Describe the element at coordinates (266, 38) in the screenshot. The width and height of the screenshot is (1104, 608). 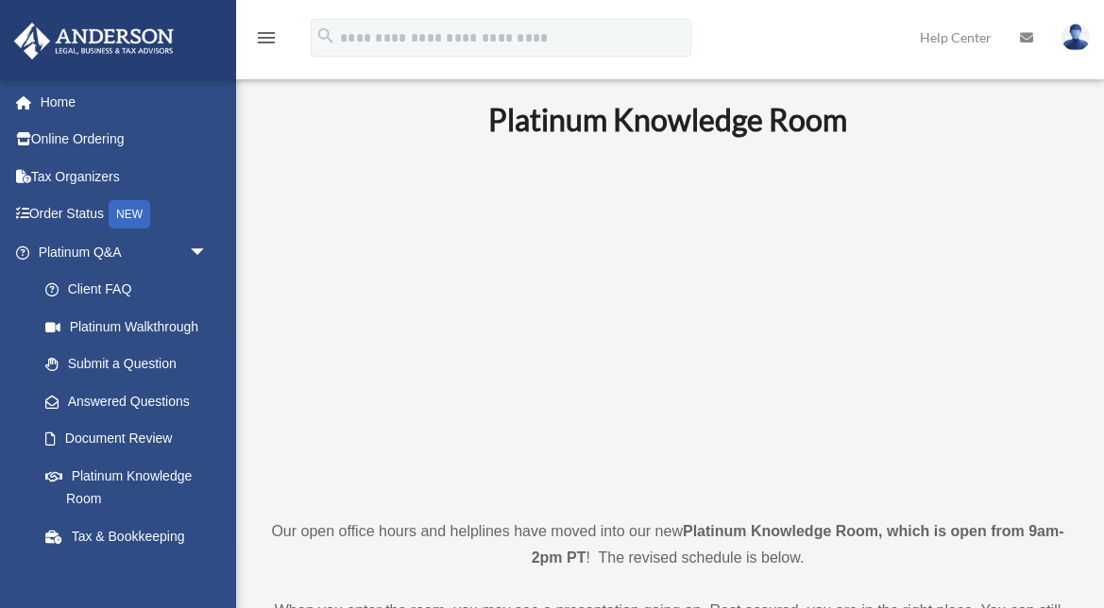
I see `i: menu` at that location.